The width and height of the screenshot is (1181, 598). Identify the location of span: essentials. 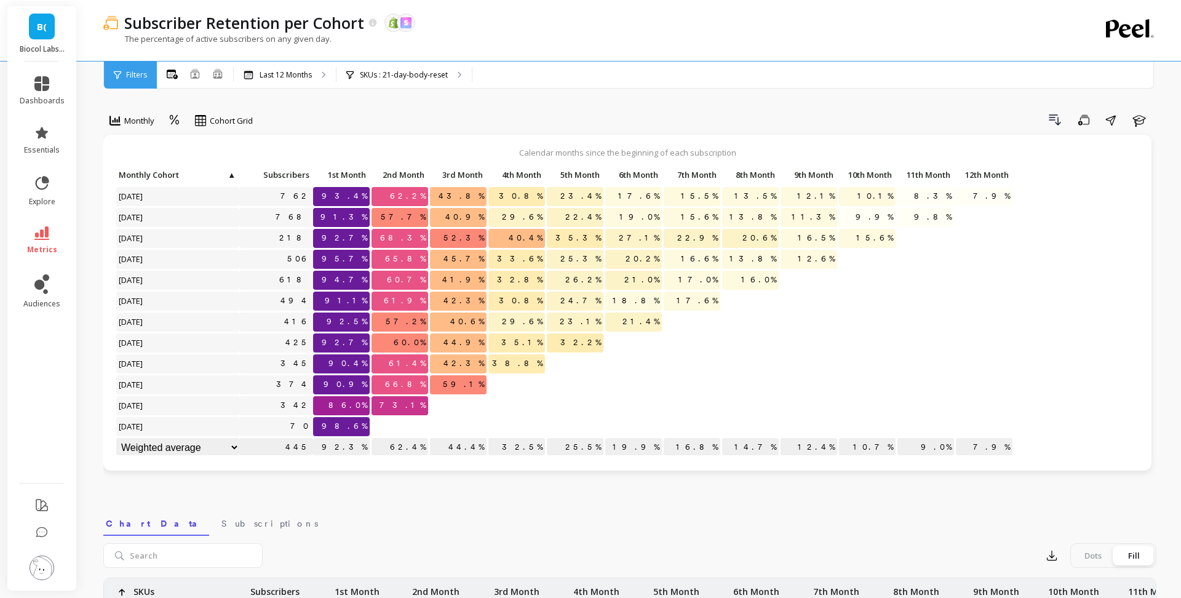
(42, 150).